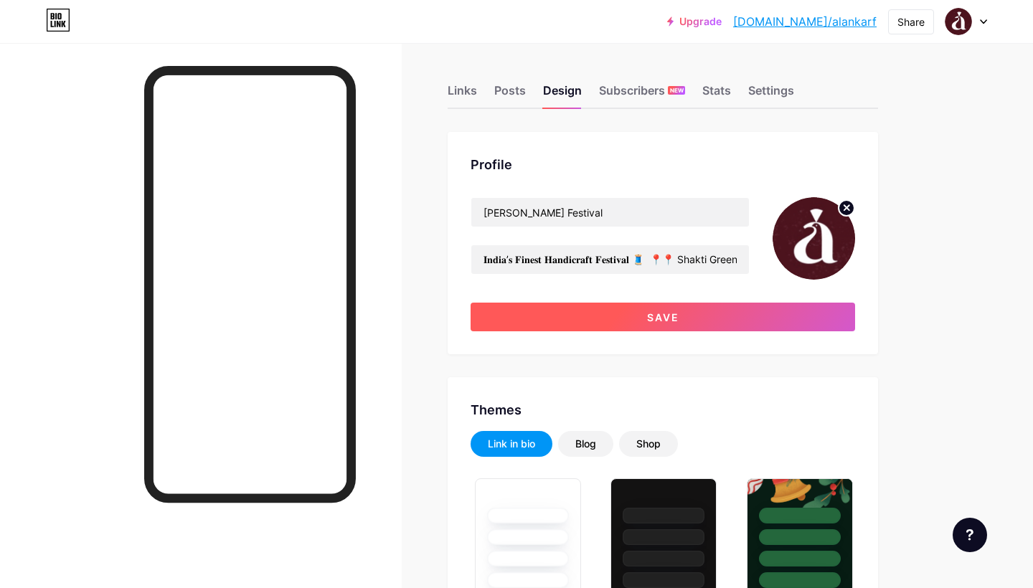 The image size is (1033, 588). What do you see at coordinates (562, 95) in the screenshot?
I see `div: Design` at bounding box center [562, 95].